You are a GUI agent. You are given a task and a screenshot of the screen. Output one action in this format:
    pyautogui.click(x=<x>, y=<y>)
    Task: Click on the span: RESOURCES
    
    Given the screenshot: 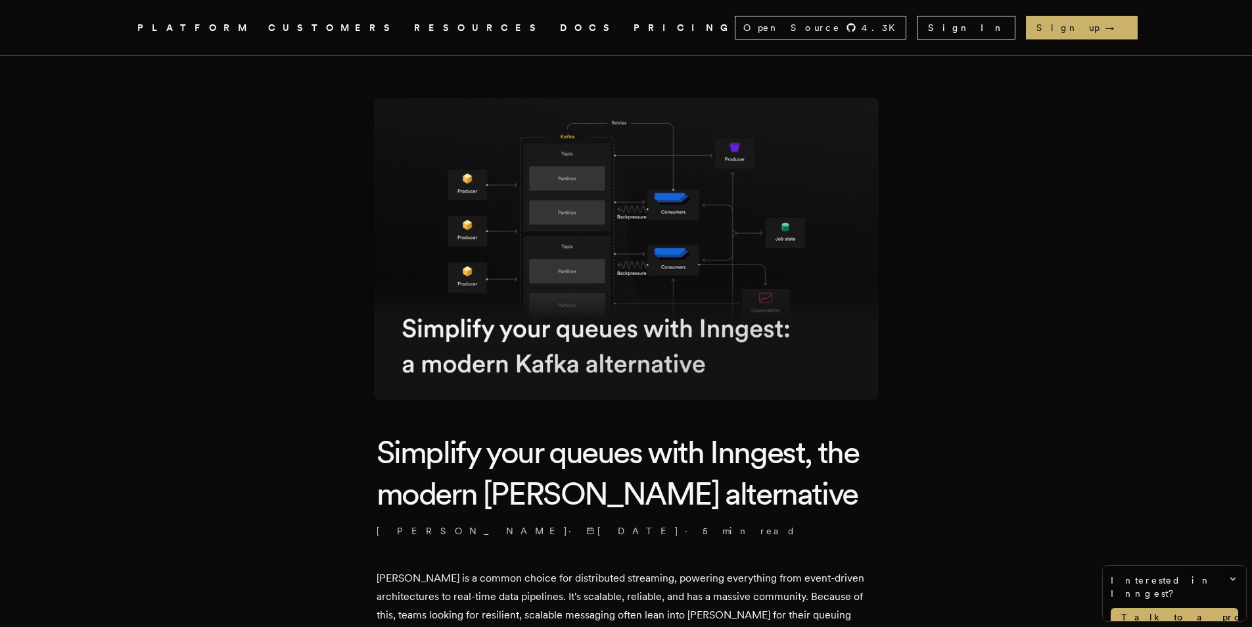 What is the action you would take?
    pyautogui.click(x=479, y=28)
    